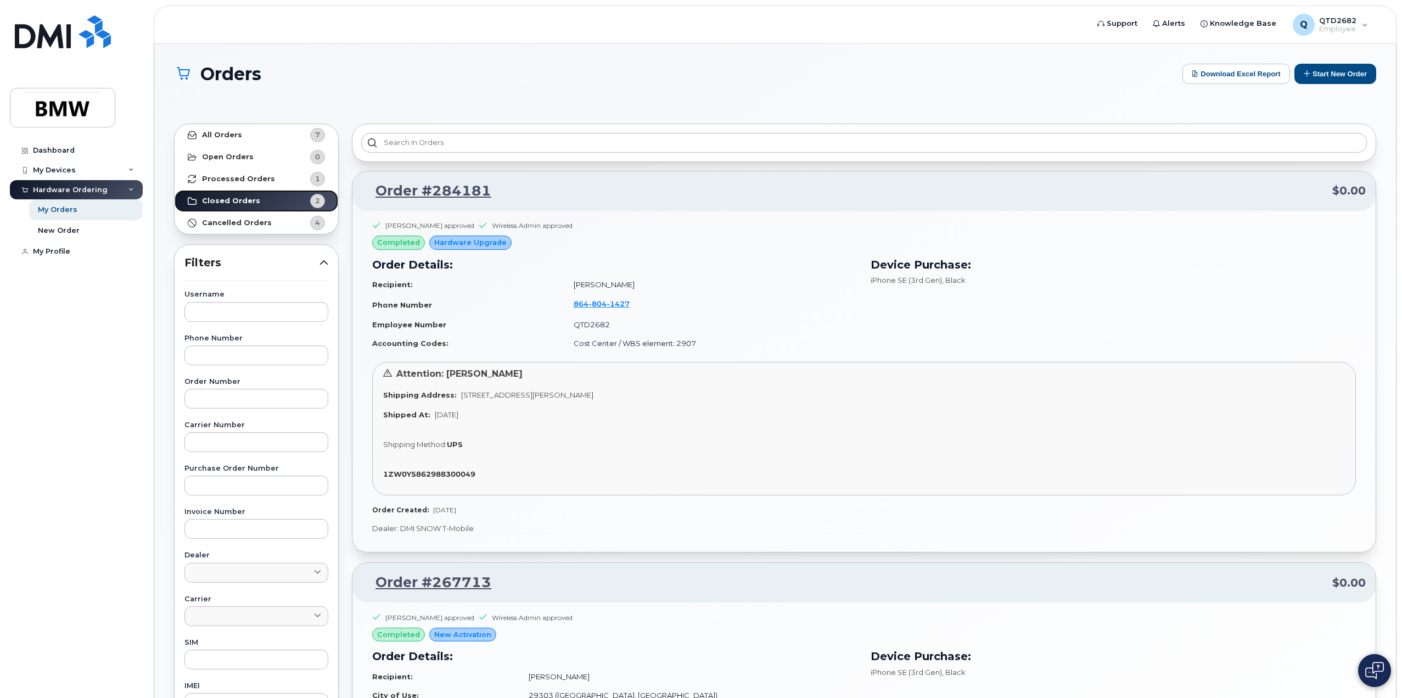 The image size is (1402, 698). Describe the element at coordinates (238, 179) in the screenshot. I see `strong: Processed Orders` at that location.